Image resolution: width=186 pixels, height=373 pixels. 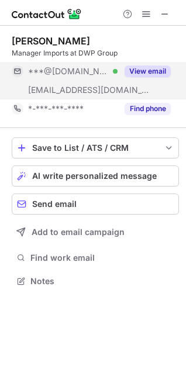 I want to click on span: Find work email, so click(x=102, y=258).